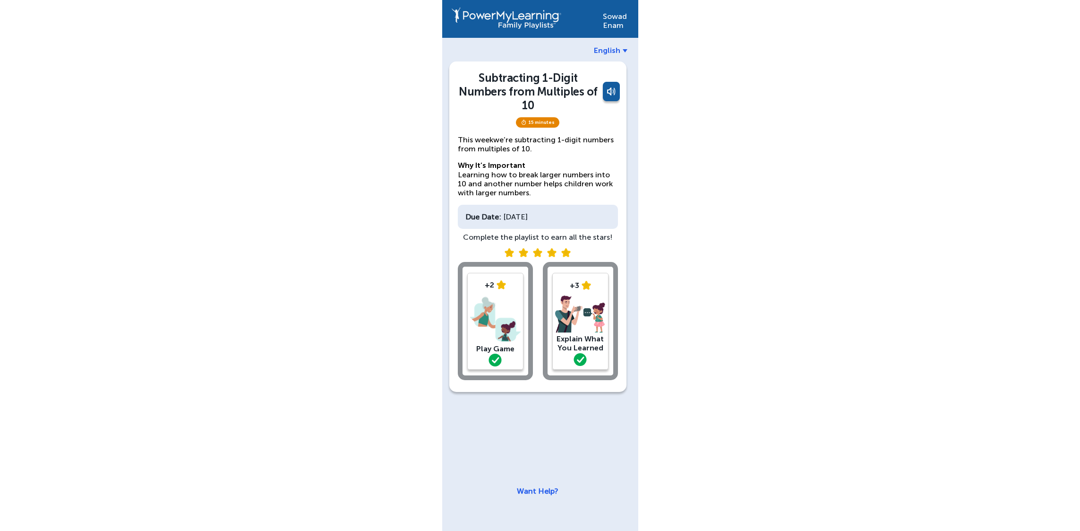 The image size is (1080, 531). I want to click on img: play-game.png, so click(495, 319).